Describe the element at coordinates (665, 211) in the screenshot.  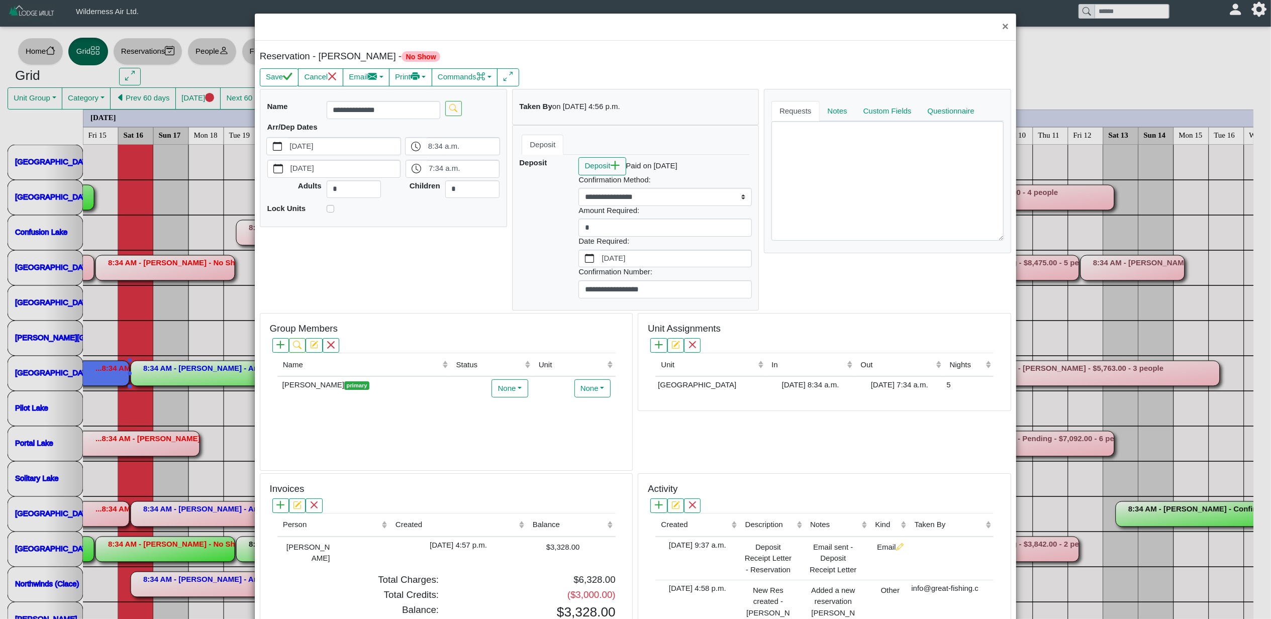
I see `h6: Amount Required:` at that location.